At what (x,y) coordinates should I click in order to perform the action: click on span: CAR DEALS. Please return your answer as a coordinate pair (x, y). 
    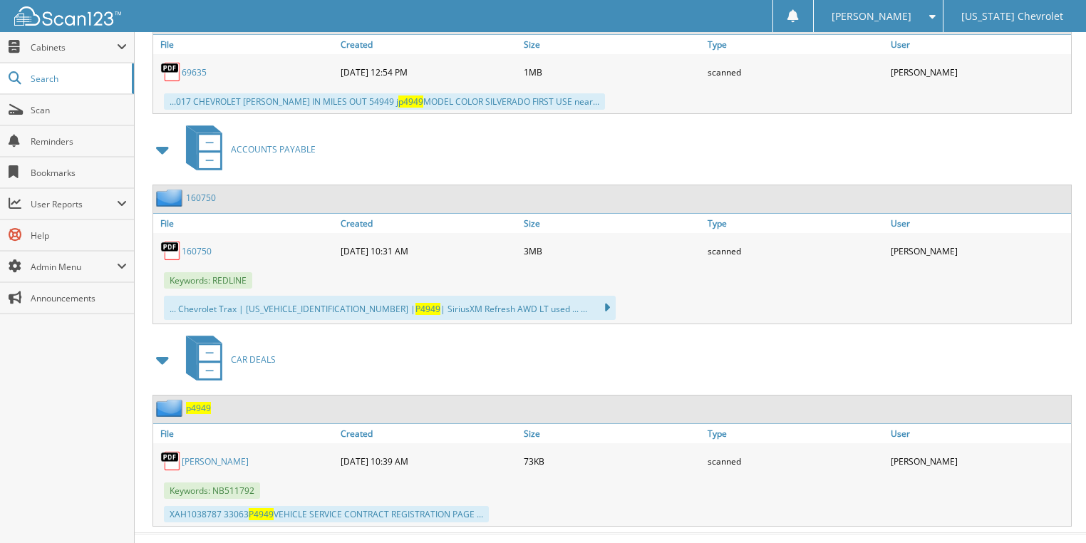
    Looking at the image, I should click on (253, 359).